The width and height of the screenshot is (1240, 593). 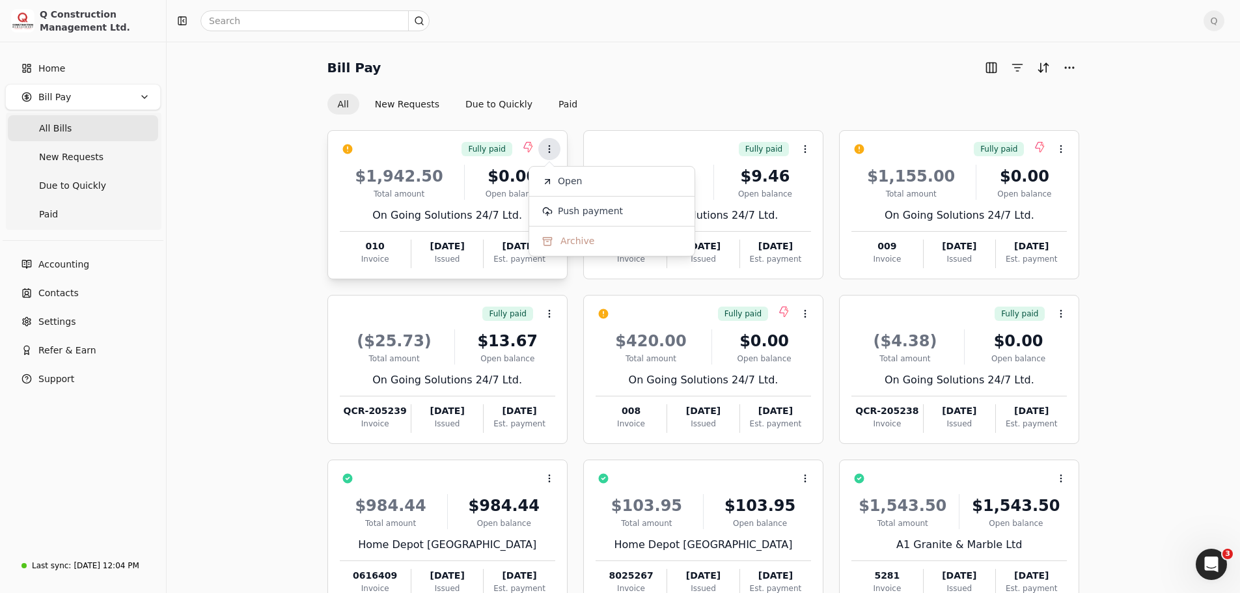 I want to click on div: 008, so click(x=631, y=411).